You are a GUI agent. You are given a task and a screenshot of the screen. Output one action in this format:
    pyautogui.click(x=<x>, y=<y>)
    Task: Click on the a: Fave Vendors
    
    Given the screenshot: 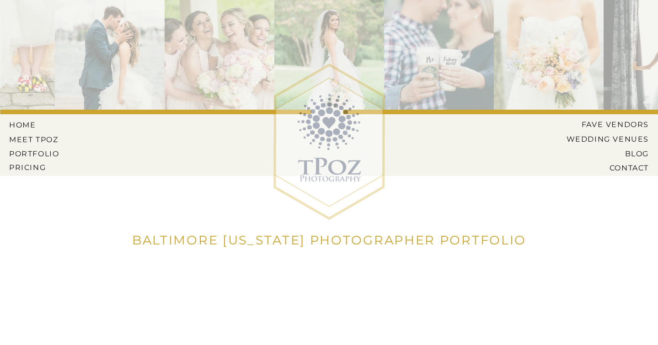 What is the action you would take?
    pyautogui.click(x=612, y=124)
    